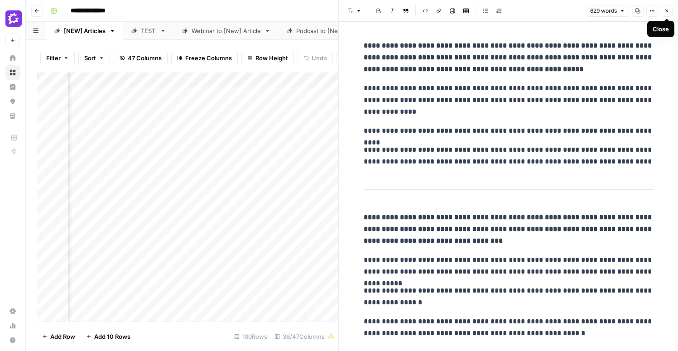 The image size is (678, 351). What do you see at coordinates (13, 311) in the screenshot?
I see `a: Settings` at bounding box center [13, 311].